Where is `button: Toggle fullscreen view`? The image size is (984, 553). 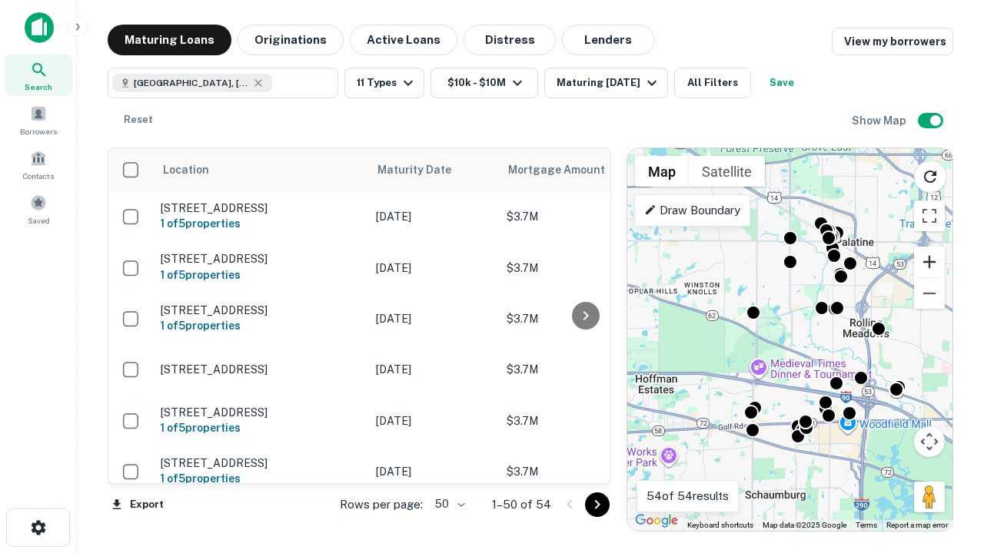 button: Toggle fullscreen view is located at coordinates (929, 216).